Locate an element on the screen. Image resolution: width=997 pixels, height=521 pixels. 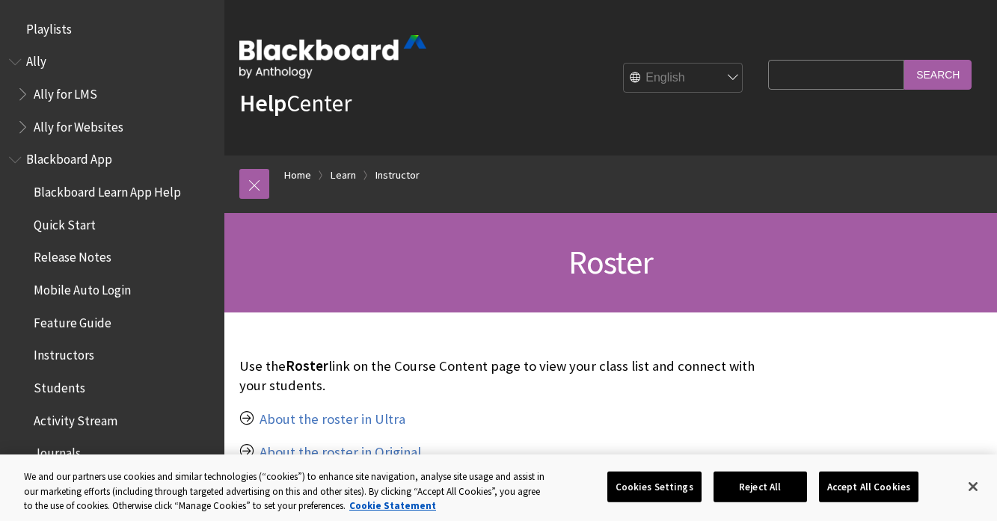
select: Site Language Selector is located at coordinates (683, 79).